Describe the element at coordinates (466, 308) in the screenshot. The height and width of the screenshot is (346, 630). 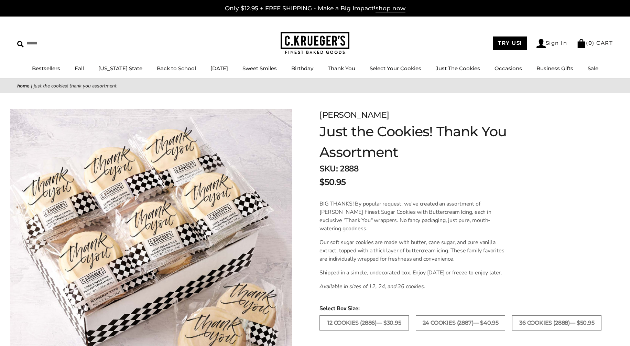
I see `span: Select Box Size:` at that location.